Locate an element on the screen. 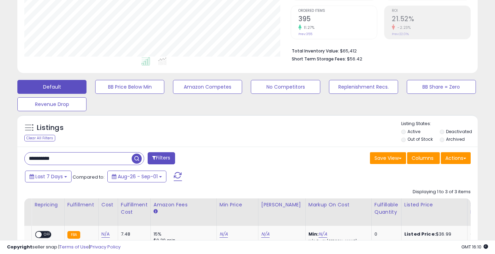  div: Amazon Fees is located at coordinates (183, 205).